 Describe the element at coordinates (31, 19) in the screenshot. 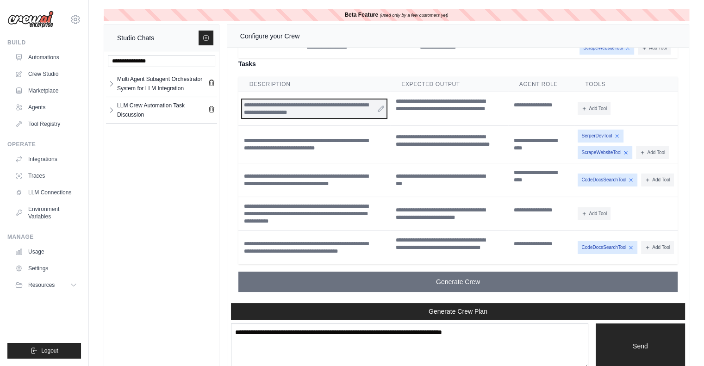

I see `img: Logo` at that location.